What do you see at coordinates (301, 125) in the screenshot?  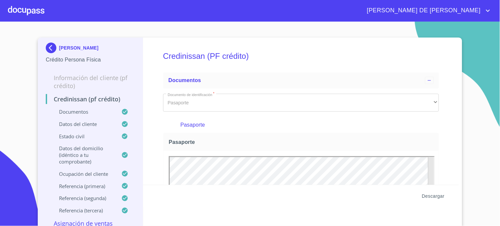 I see `p: Pasaporte` at bounding box center [301, 125].